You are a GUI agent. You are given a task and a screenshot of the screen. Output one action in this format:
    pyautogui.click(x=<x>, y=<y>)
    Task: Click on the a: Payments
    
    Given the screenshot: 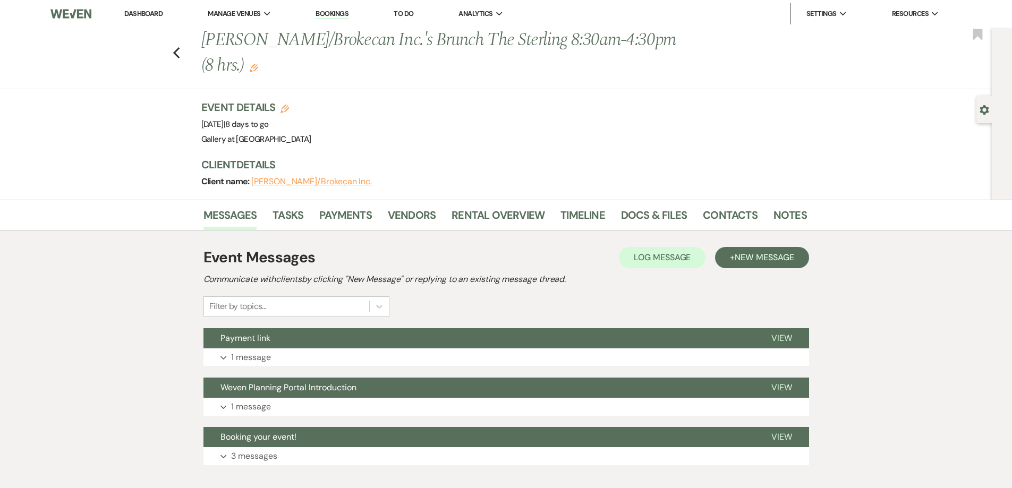 What is the action you would take?
    pyautogui.click(x=345, y=218)
    